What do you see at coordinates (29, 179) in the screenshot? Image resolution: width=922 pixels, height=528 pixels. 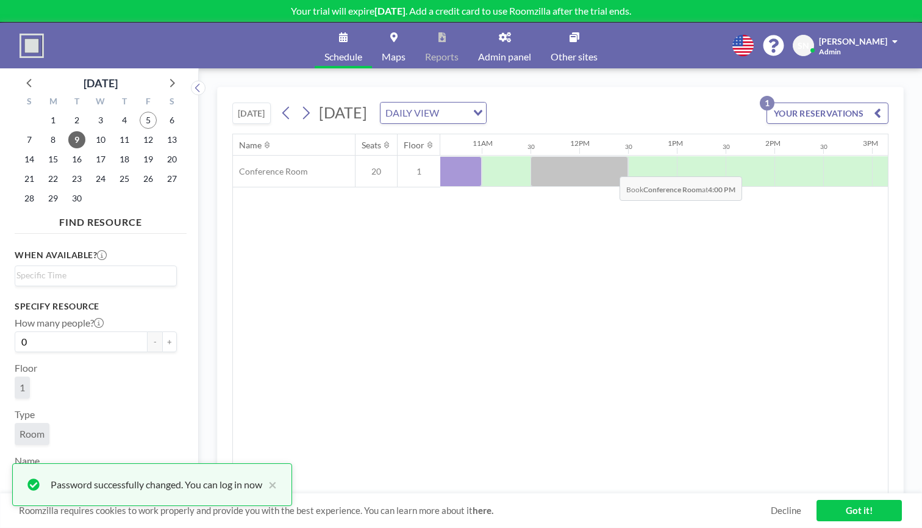 I see `span: Sunday, September 21, 2025` at bounding box center [29, 179].